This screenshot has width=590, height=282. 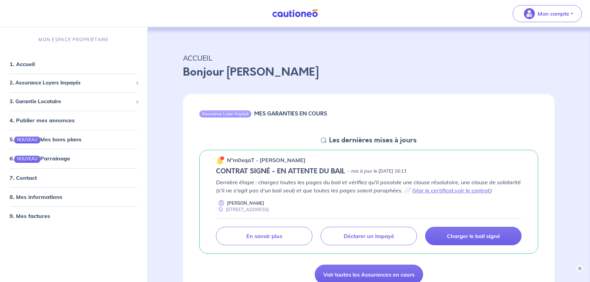 I want to click on a: Voir le certificat, so click(x=434, y=191).